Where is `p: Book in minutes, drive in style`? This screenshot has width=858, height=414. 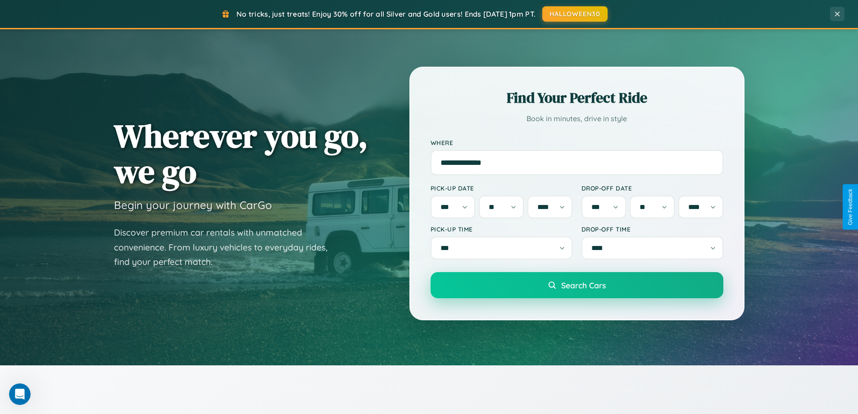 p: Book in minutes, drive in style is located at coordinates (577, 118).